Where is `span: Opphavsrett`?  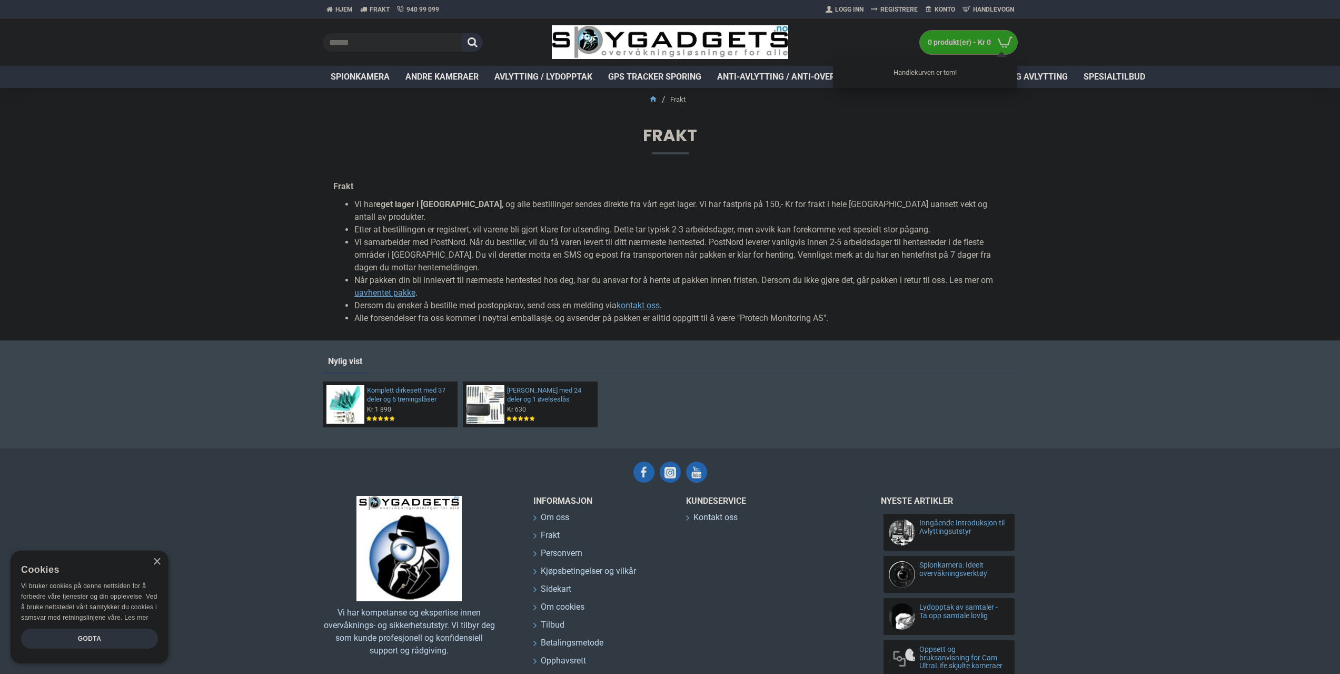 span: Opphavsrett is located at coordinates (564, 660).